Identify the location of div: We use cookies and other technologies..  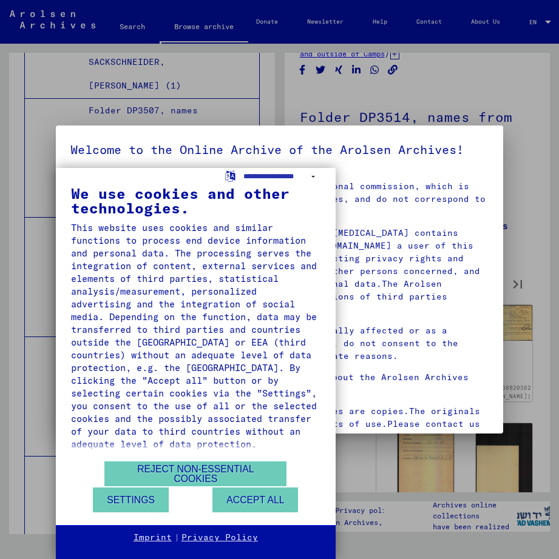
(195, 201).